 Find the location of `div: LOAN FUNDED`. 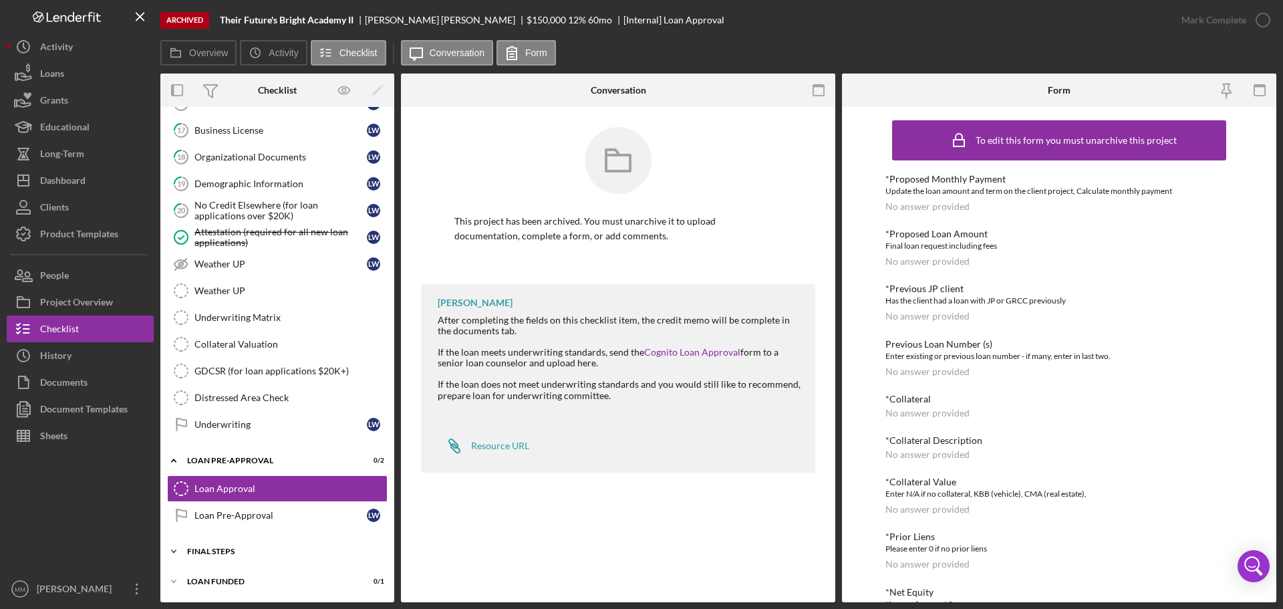

div: LOAN FUNDED is located at coordinates (269, 581).